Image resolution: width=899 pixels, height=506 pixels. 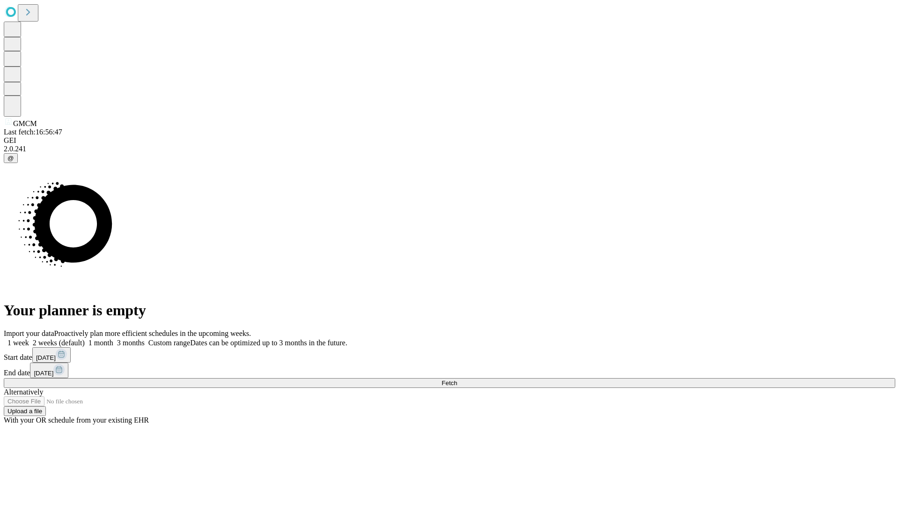 What do you see at coordinates (76, 420) in the screenshot?
I see `span: With your OR schedule from your existing EHR` at bounding box center [76, 420].